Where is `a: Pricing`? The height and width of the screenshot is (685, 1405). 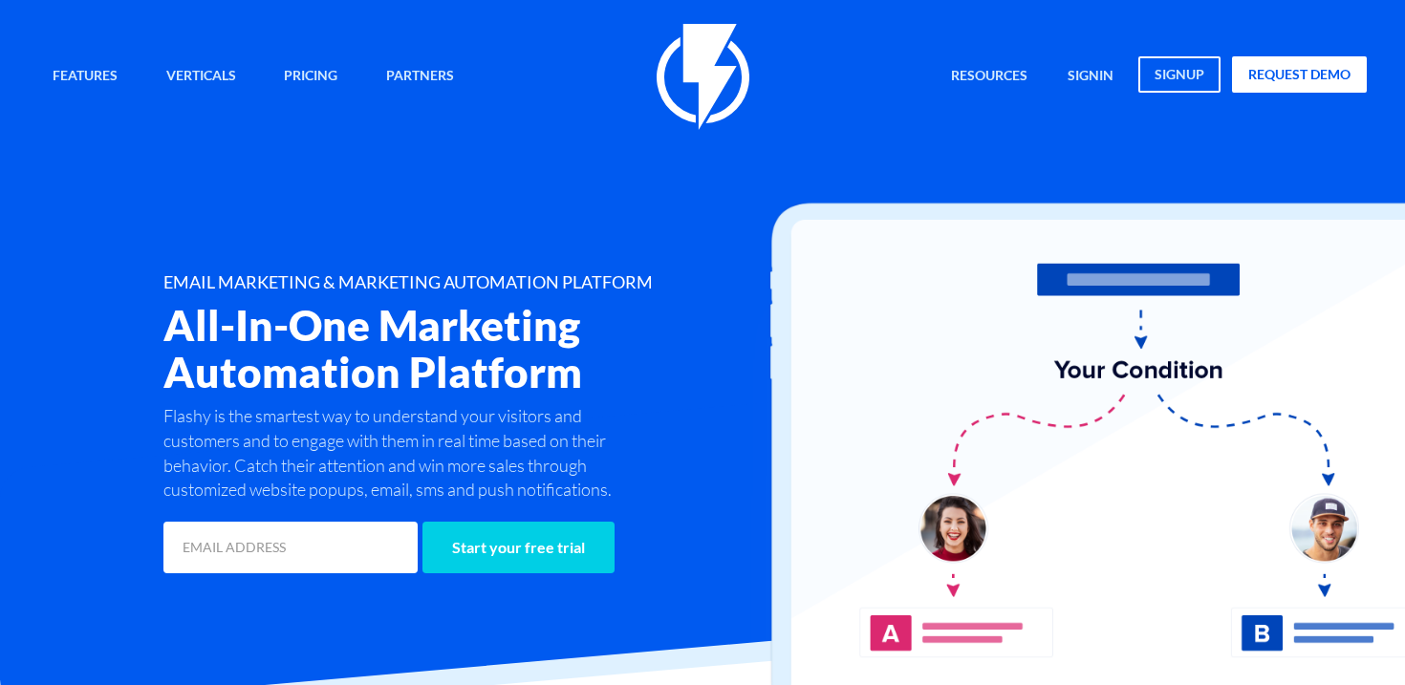 a: Pricing is located at coordinates (311, 76).